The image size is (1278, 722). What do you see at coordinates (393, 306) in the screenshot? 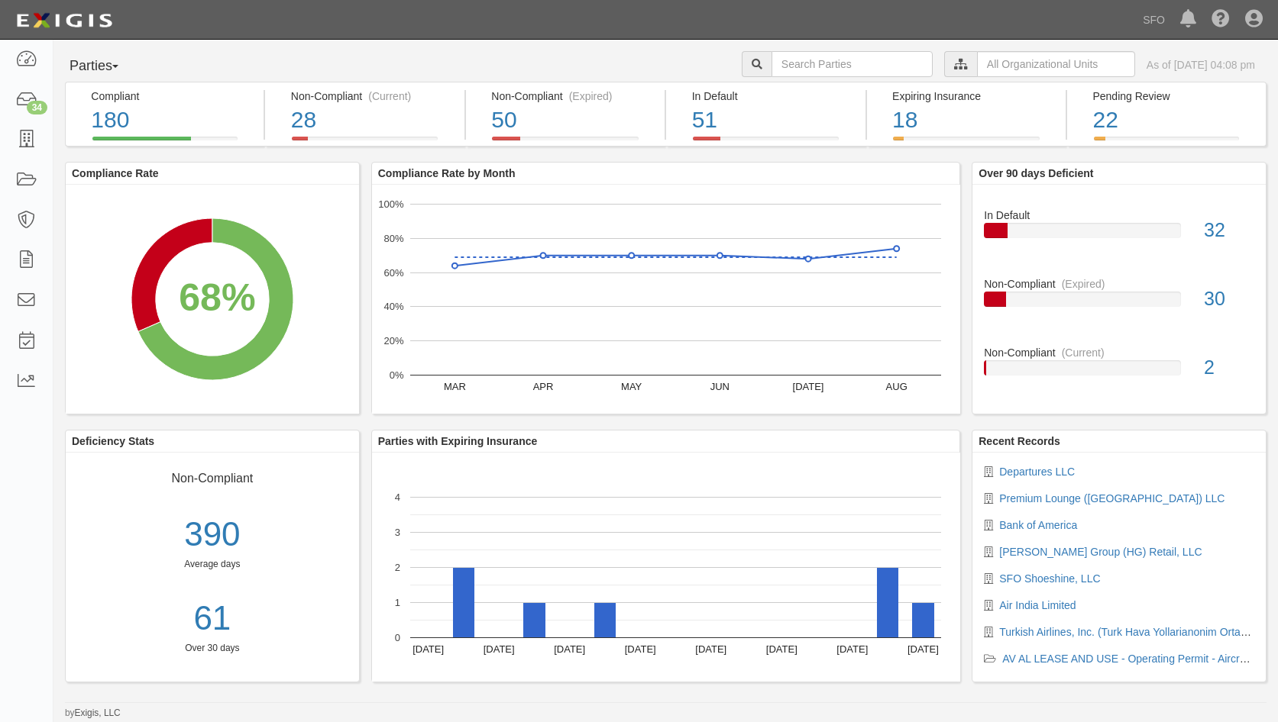
I see `text: 40%` at bounding box center [393, 306].